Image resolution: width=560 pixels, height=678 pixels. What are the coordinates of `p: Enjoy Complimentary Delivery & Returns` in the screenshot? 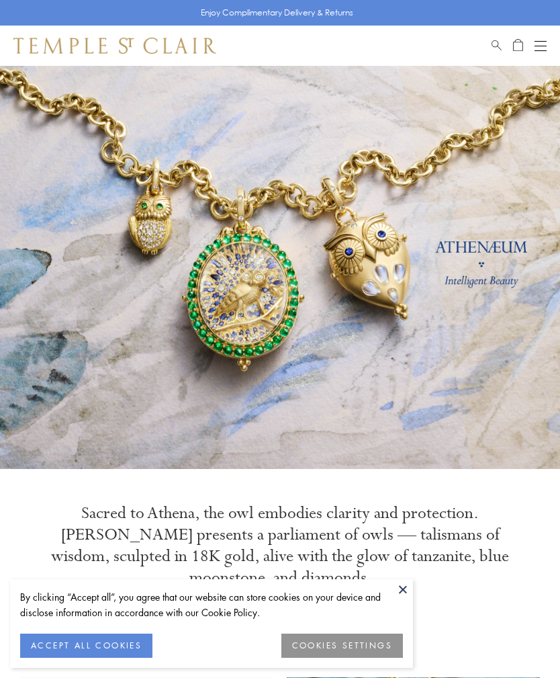 It's located at (277, 13).